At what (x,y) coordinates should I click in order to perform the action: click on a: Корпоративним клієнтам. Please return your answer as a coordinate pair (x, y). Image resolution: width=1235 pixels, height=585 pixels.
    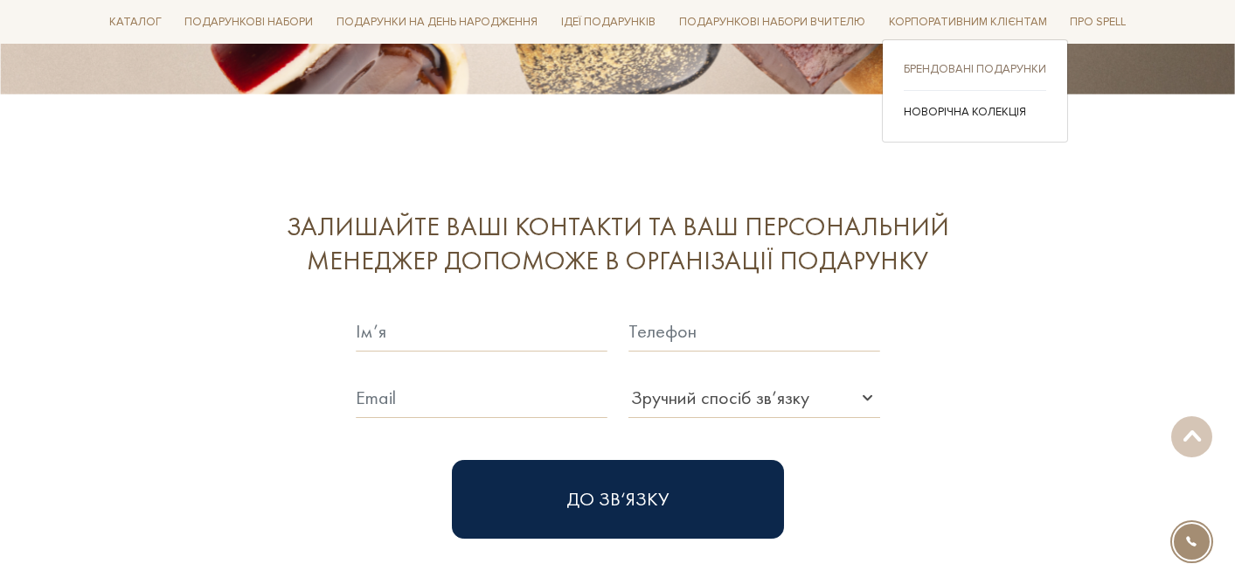
    Looking at the image, I should click on (967, 22).